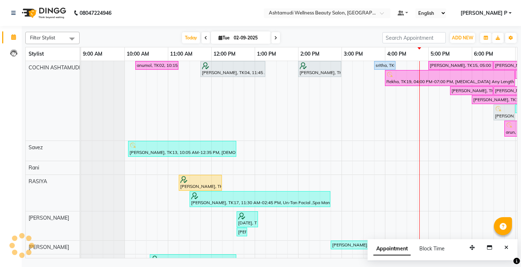 The width and height of the screenshot is (521, 267). What do you see at coordinates (414, 38) in the screenshot?
I see `input: Search Appointment` at bounding box center [414, 38].